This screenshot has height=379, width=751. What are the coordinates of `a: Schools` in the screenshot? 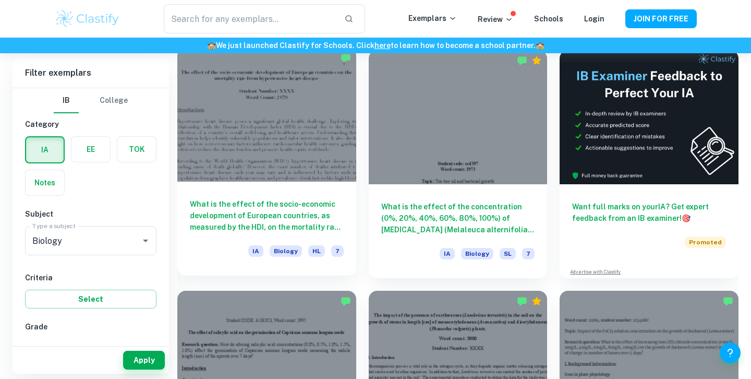 It's located at (549, 19).